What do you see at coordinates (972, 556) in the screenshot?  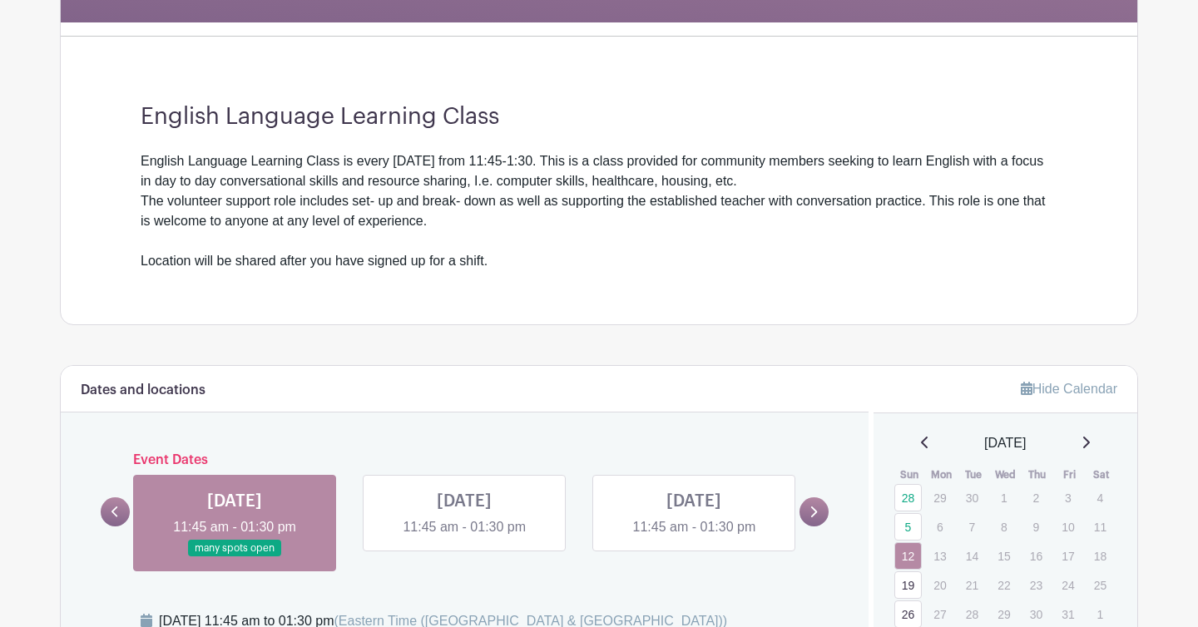 I see `p: 14` at bounding box center [972, 556].